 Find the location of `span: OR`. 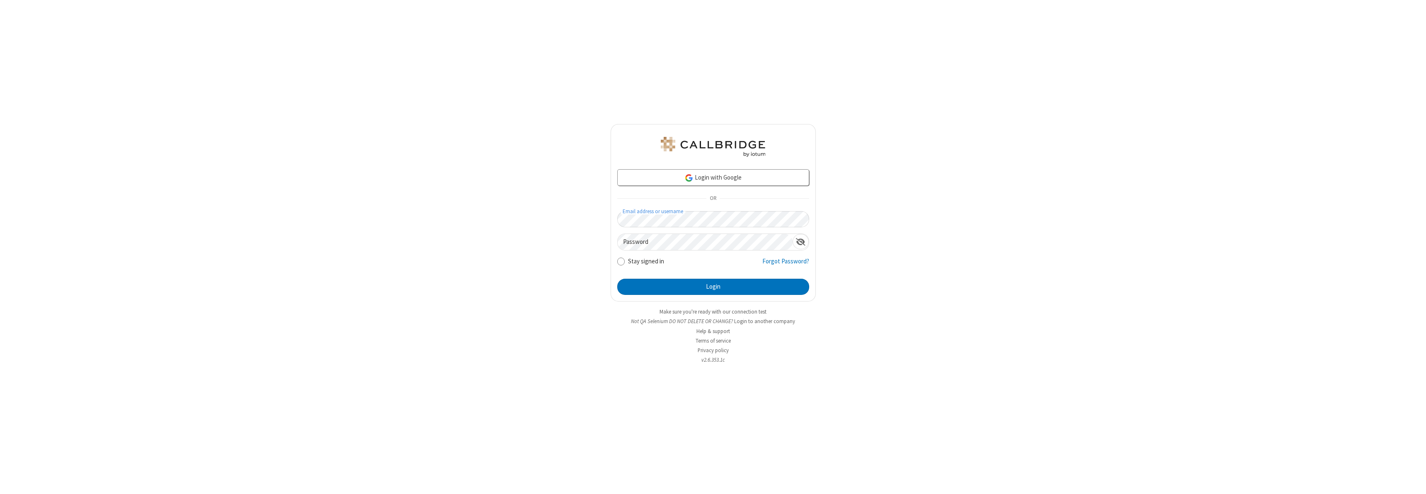

span: OR is located at coordinates (713, 199).